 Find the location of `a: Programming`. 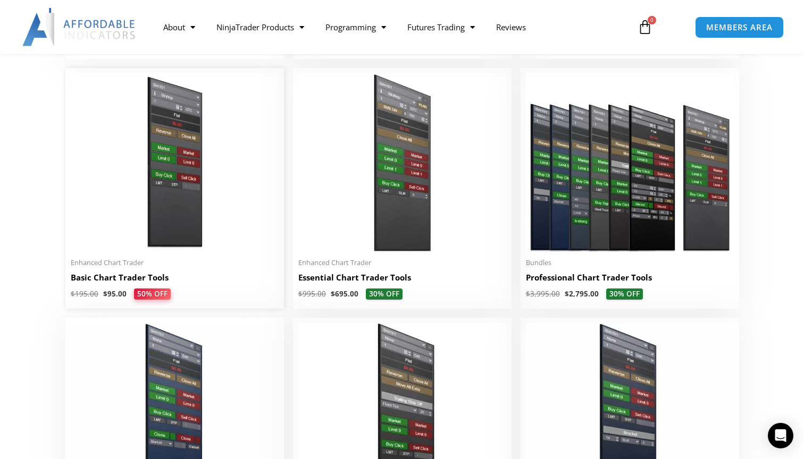

a: Programming is located at coordinates (356, 27).